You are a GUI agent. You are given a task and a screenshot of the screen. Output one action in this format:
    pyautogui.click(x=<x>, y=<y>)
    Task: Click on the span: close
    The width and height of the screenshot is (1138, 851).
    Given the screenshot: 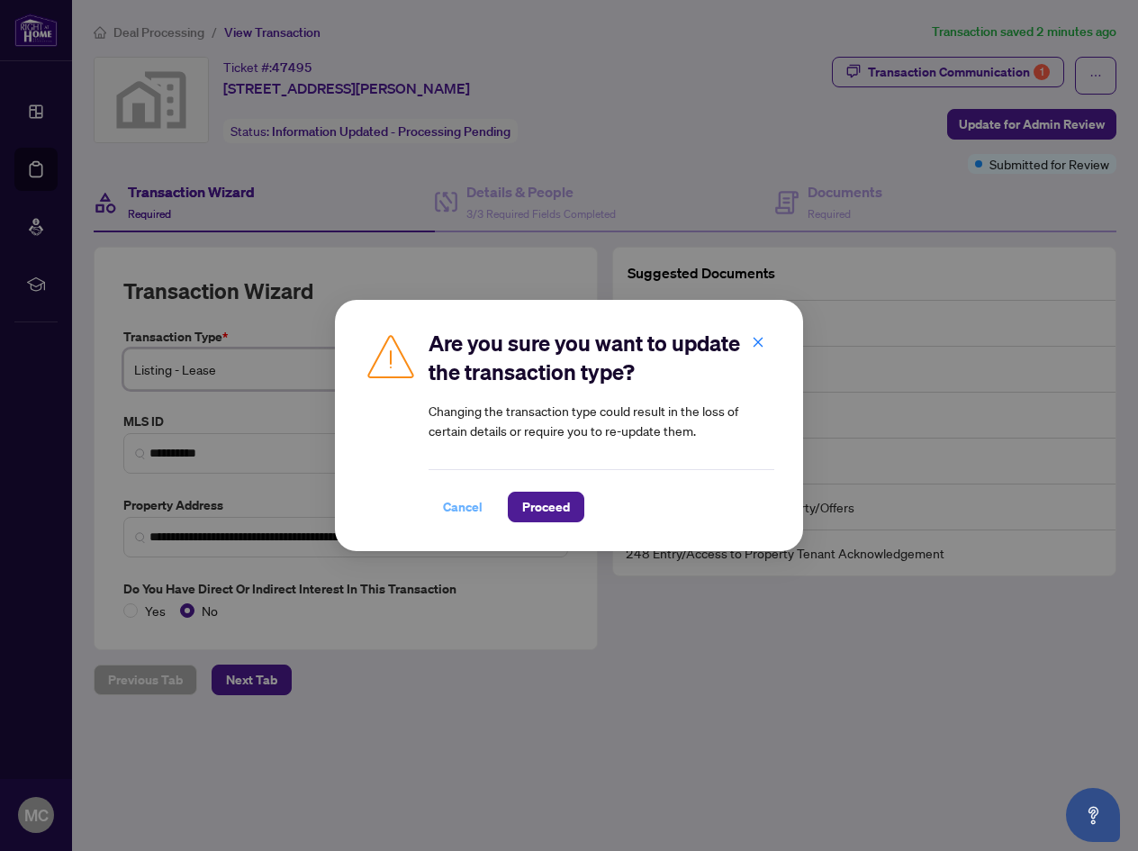 What is the action you would take?
    pyautogui.click(x=758, y=342)
    